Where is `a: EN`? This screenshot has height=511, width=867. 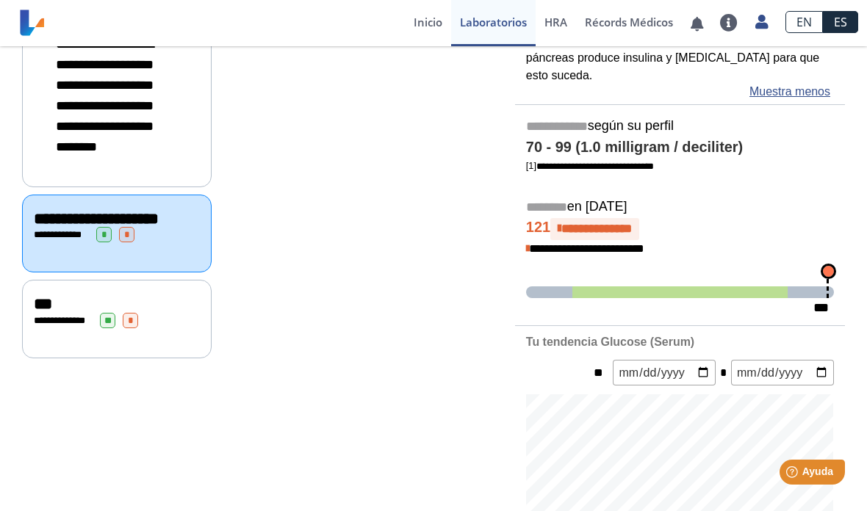
a: EN is located at coordinates (804, 22).